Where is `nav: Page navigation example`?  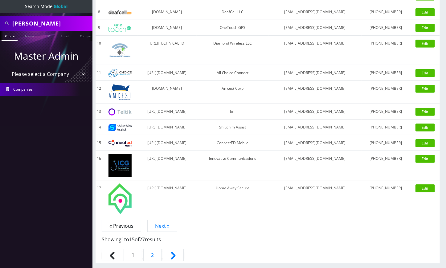
nav: Page navigation example is located at coordinates (267, 243).